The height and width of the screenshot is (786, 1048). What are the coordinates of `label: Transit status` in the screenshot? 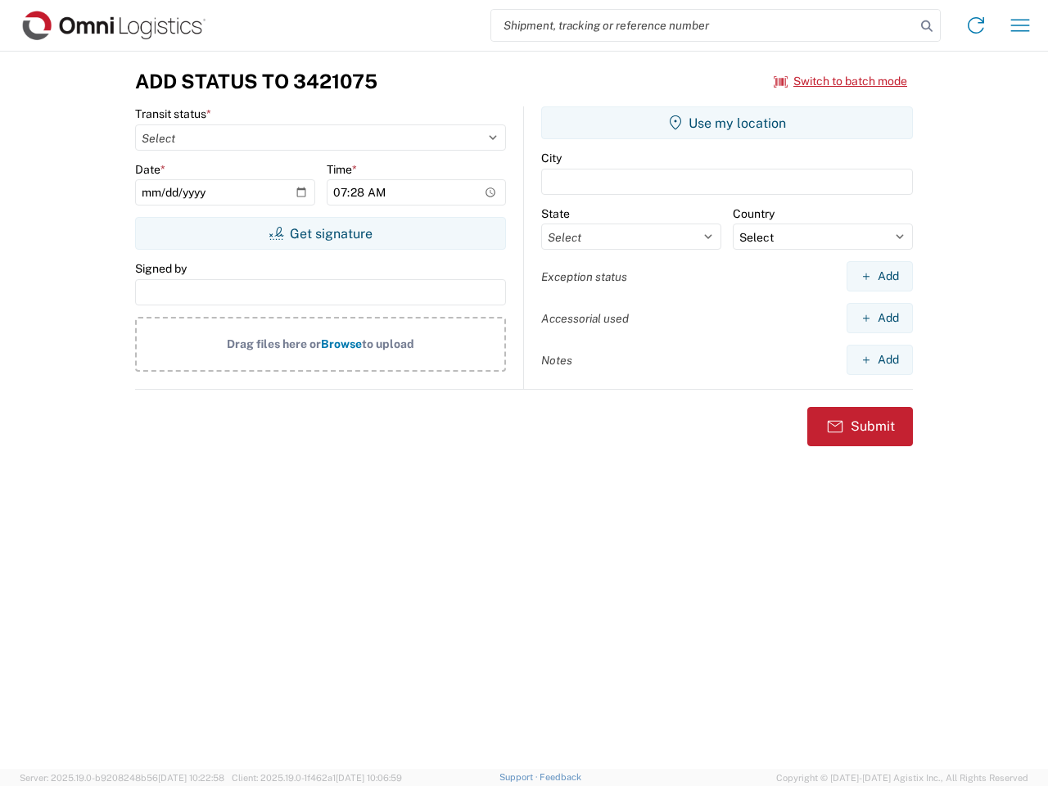 It's located at (173, 114).